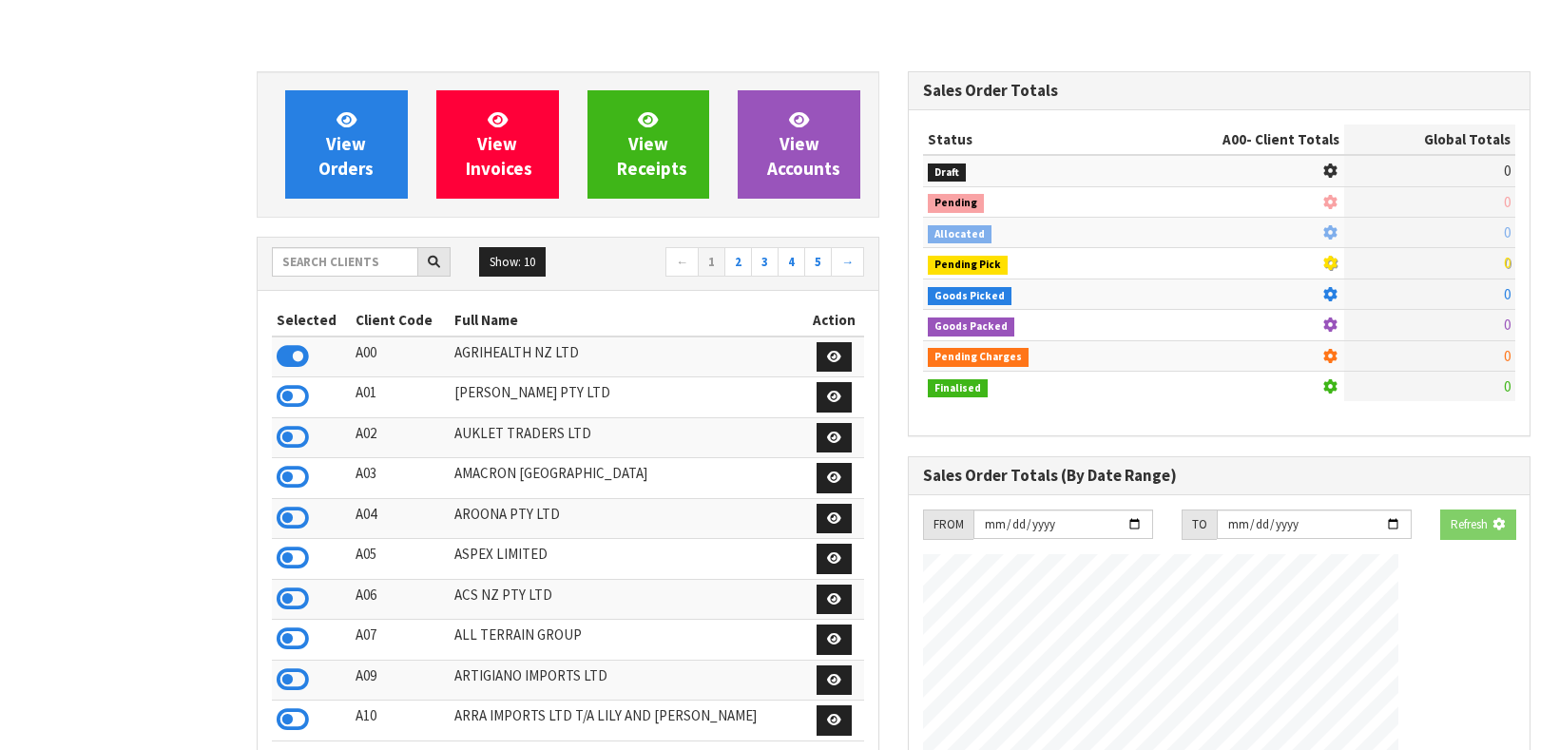 This screenshot has height=750, width=1559. Describe the element at coordinates (512, 262) in the screenshot. I see `button: Show: 10` at that location.